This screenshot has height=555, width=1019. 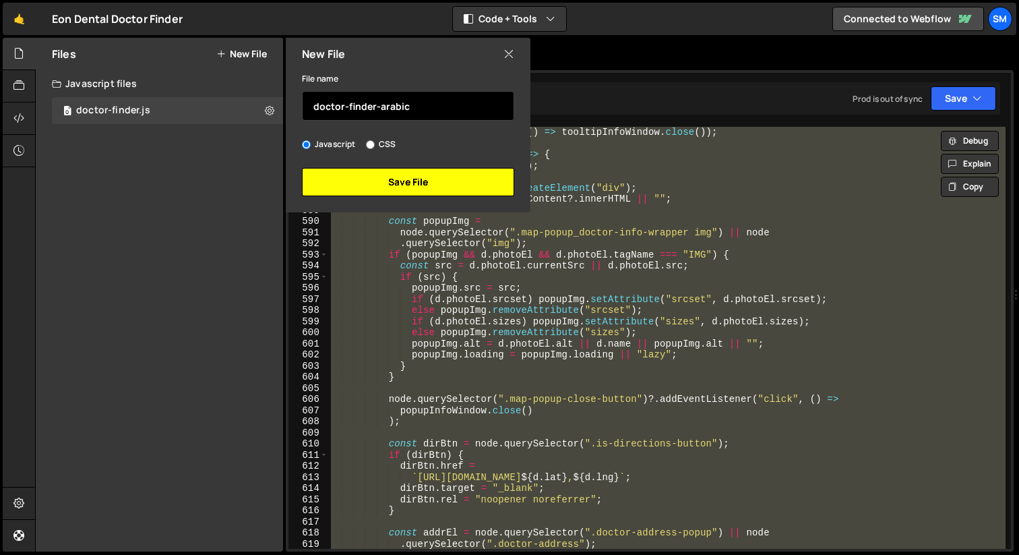 I want to click on div: 617, so click(x=308, y=522).